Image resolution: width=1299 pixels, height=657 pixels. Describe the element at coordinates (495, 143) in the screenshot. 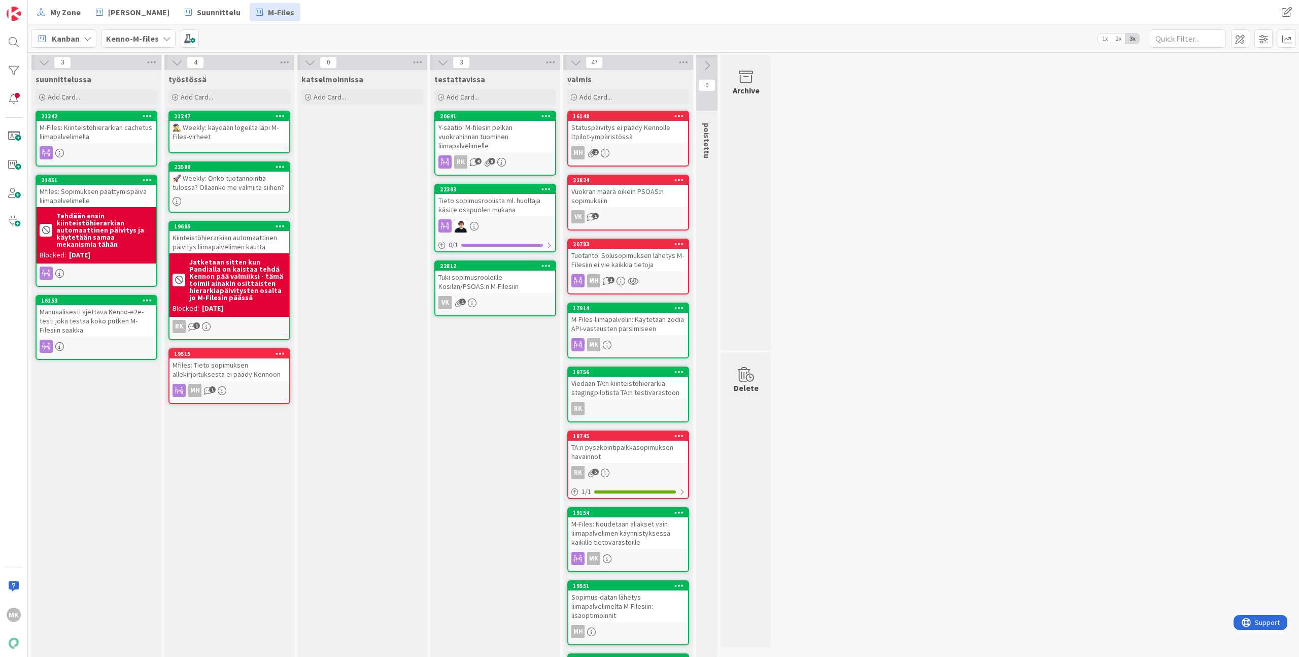

I see `a: 20641Y-säätiö: M-filesin pelkän vuokrahinnan tuominen liimapalvelimelleRK` at that location.